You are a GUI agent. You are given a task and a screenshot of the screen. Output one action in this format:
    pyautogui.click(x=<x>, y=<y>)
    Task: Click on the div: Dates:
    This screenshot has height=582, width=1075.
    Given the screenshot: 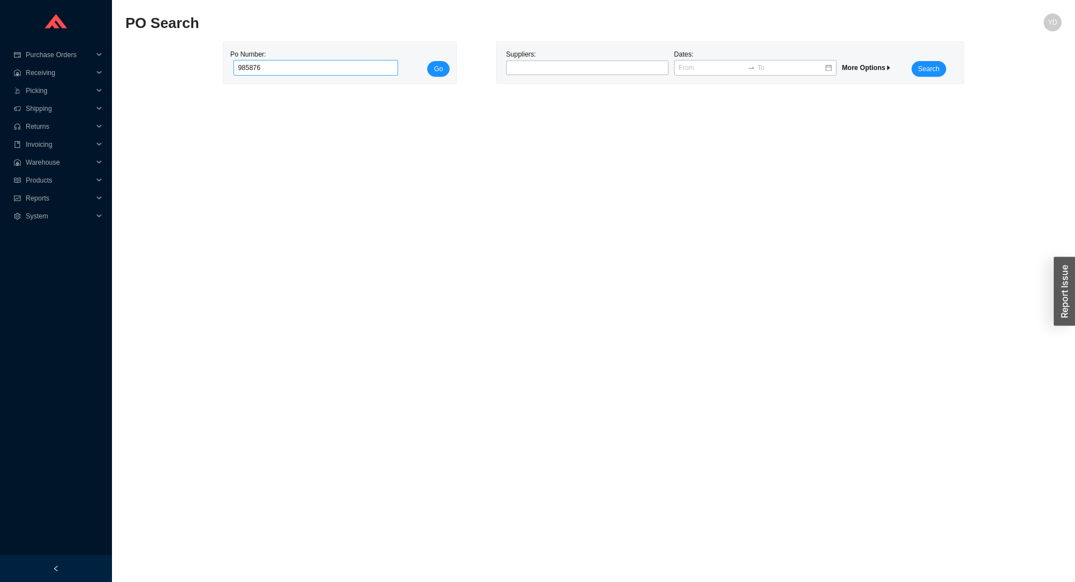 What is the action you would take?
    pyautogui.click(x=756, y=63)
    